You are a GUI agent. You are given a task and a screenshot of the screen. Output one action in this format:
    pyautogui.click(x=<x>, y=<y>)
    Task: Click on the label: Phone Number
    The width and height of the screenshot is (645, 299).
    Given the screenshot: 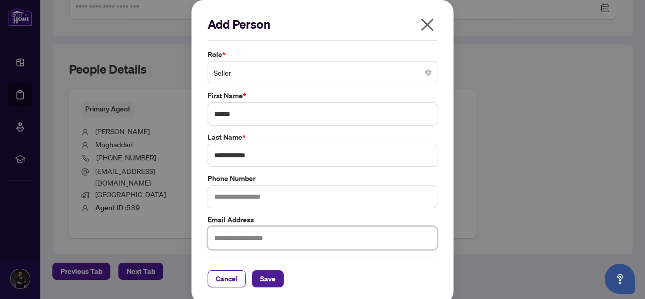 What is the action you would take?
    pyautogui.click(x=322, y=178)
    